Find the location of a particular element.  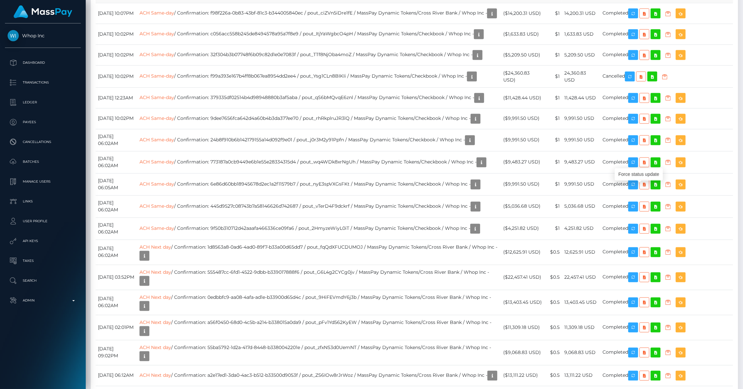

a: Transactions is located at coordinates (43, 82).